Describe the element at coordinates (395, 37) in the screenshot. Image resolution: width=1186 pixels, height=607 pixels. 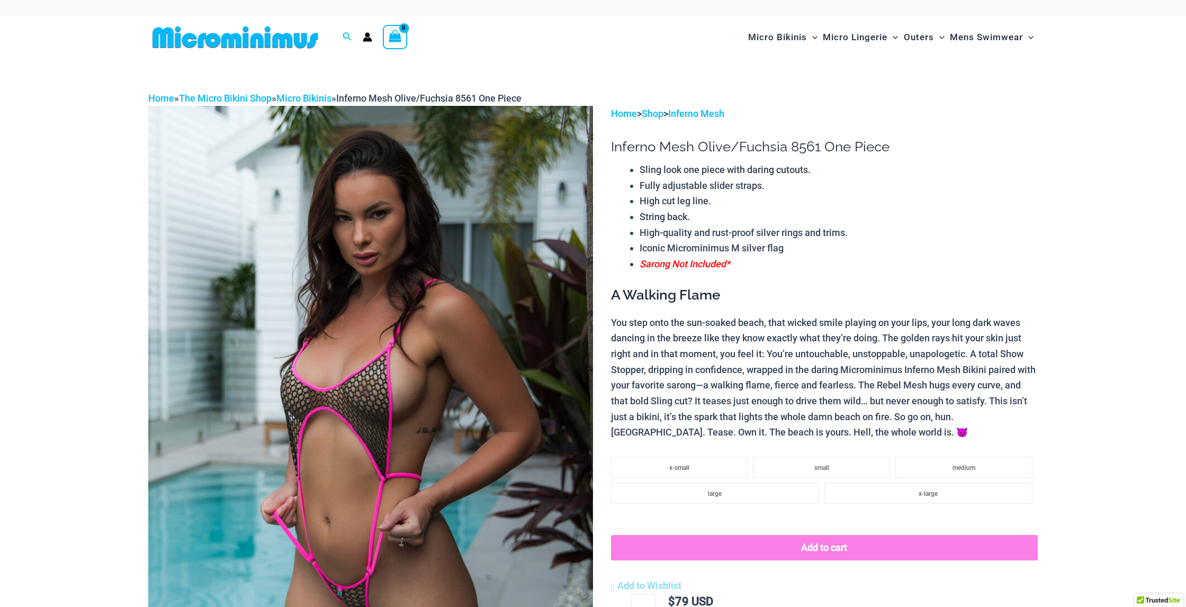
I see `a: View Shopping Cart, empty` at that location.